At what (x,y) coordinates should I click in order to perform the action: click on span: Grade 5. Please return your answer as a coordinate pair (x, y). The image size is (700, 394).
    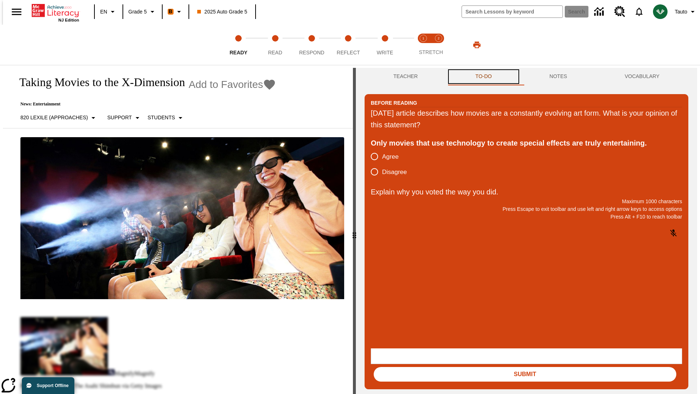
    Looking at the image, I should click on (137, 12).